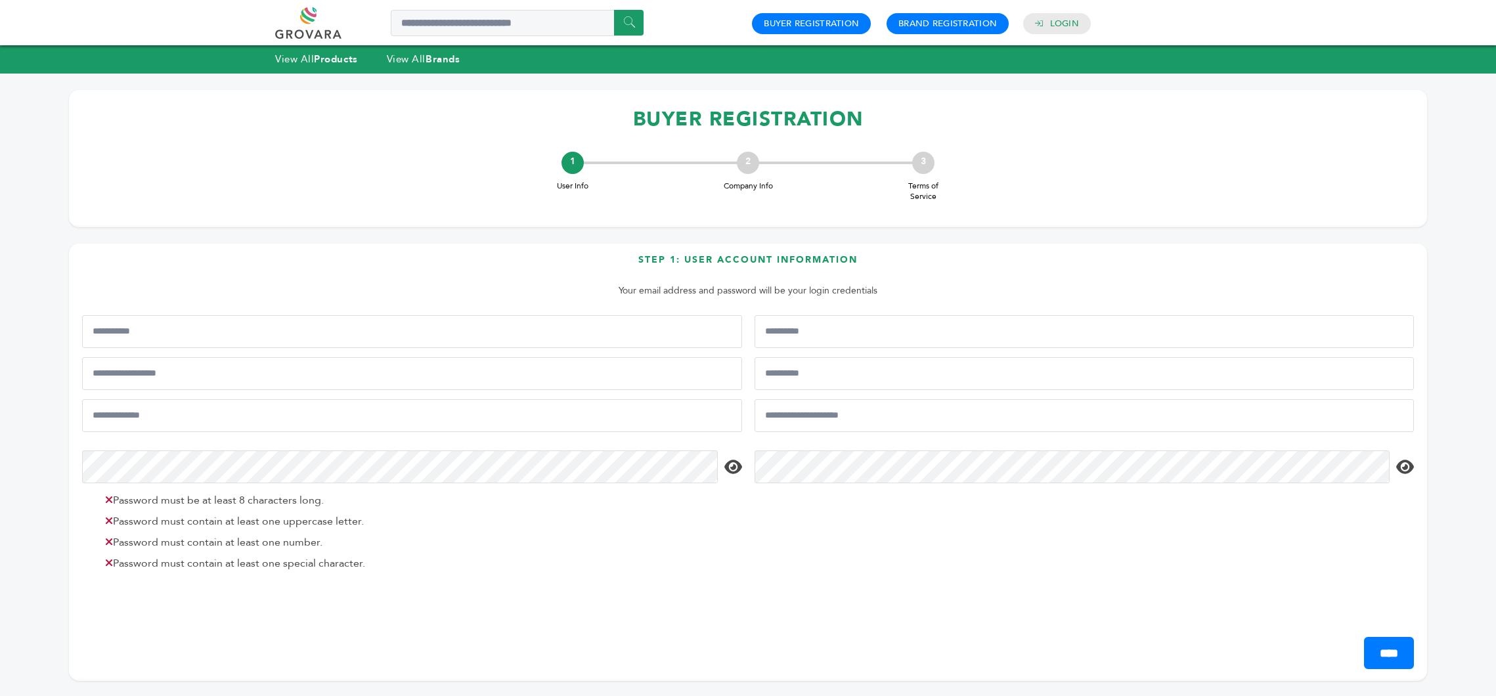  Describe the element at coordinates (811, 24) in the screenshot. I see `a: Buyer Registration` at that location.